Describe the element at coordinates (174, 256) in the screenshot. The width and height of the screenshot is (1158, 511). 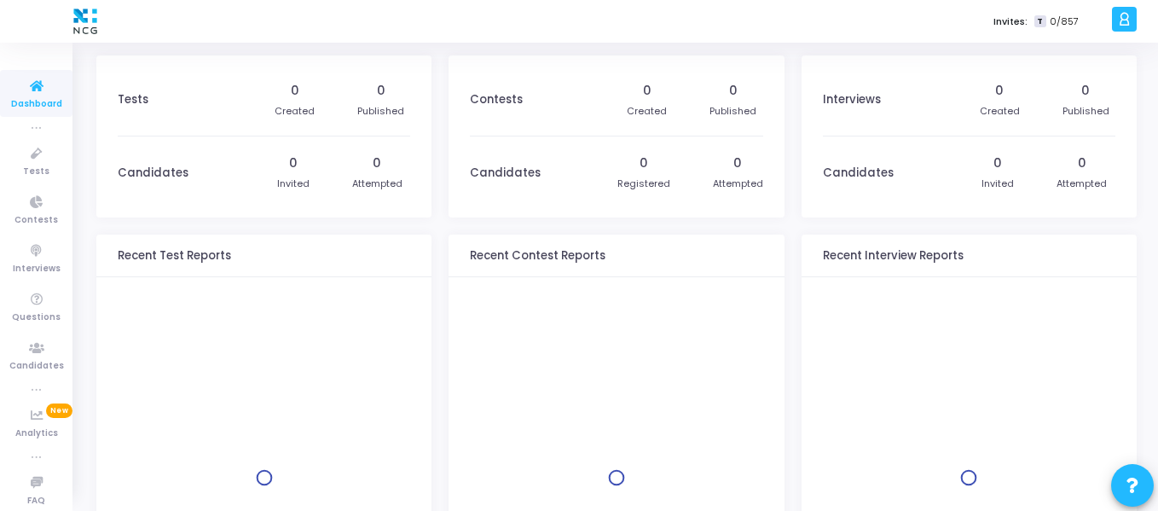
I see `h3: Recent Test Reports` at that location.